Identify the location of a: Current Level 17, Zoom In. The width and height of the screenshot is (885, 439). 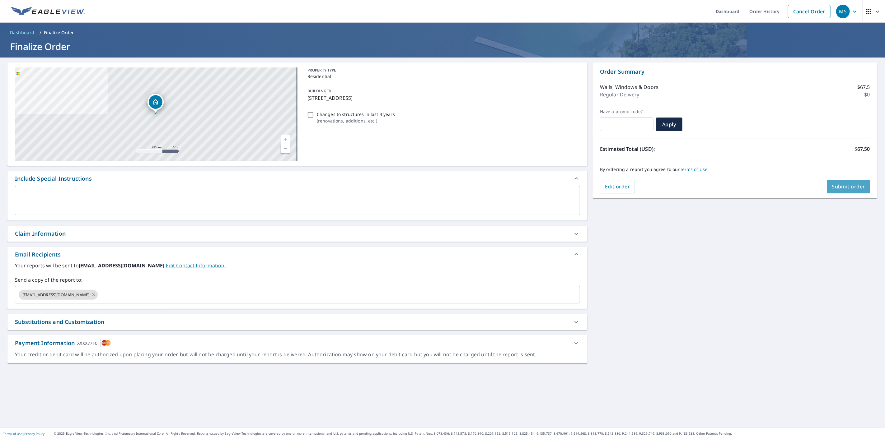
(285, 139).